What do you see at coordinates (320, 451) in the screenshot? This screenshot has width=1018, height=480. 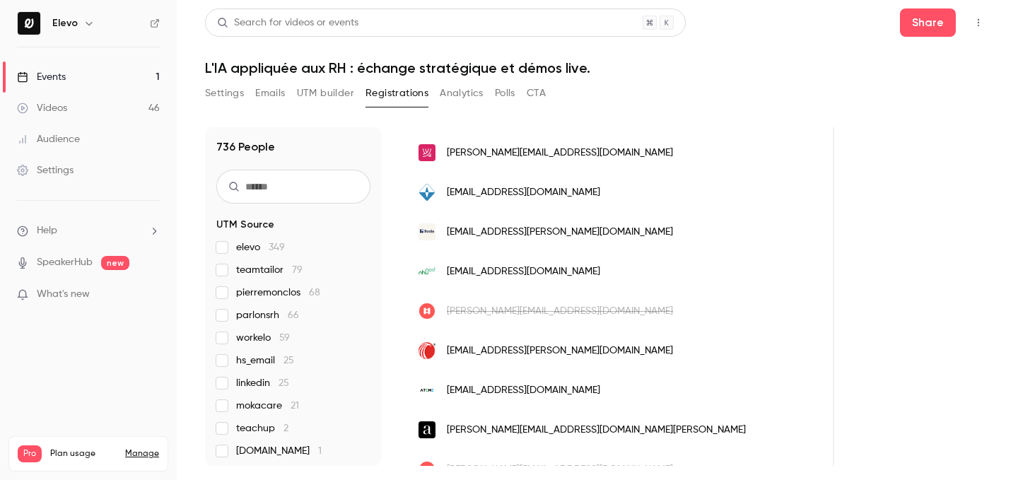 I see `span: 1` at bounding box center [320, 451].